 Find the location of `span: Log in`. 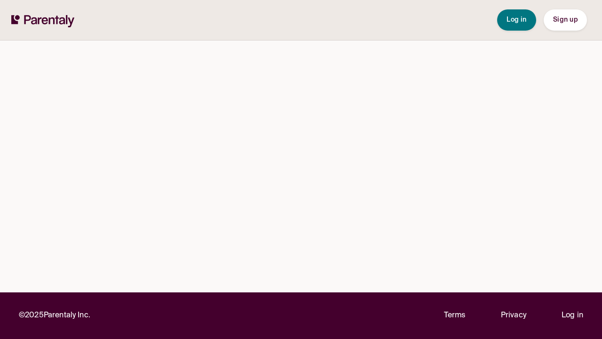

span: Log in is located at coordinates (516, 20).